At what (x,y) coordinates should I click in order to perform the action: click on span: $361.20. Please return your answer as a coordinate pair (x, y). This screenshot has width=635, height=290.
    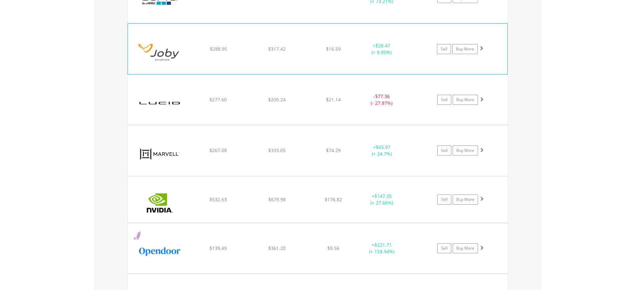
    Looking at the image, I should click on (277, 248).